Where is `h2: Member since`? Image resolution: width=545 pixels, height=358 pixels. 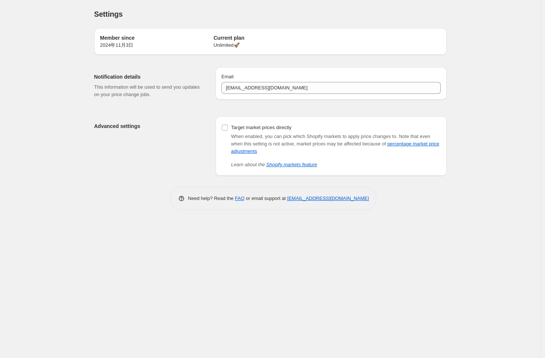 h2: Member since is located at coordinates (157, 38).